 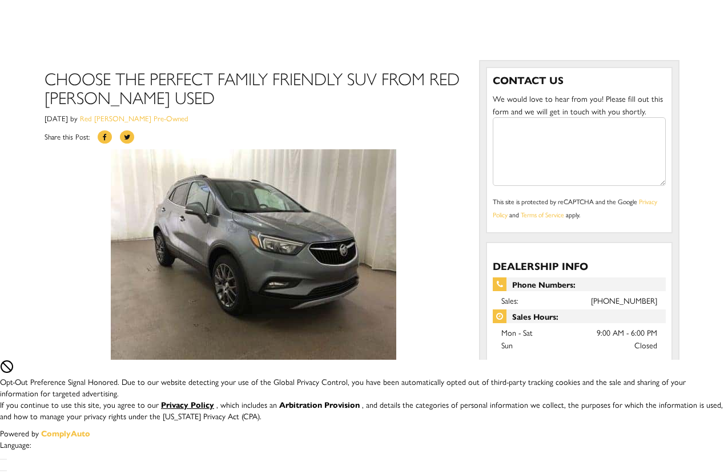 What do you see at coordinates (575, 207) in the screenshot?
I see `small: This site is protected by reCAPTCHA and the Google and apply.` at bounding box center [575, 207].